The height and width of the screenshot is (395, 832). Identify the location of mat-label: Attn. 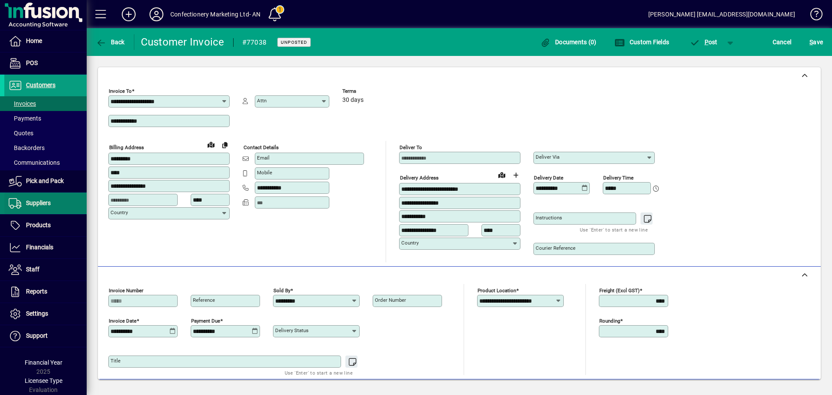
(262, 101).